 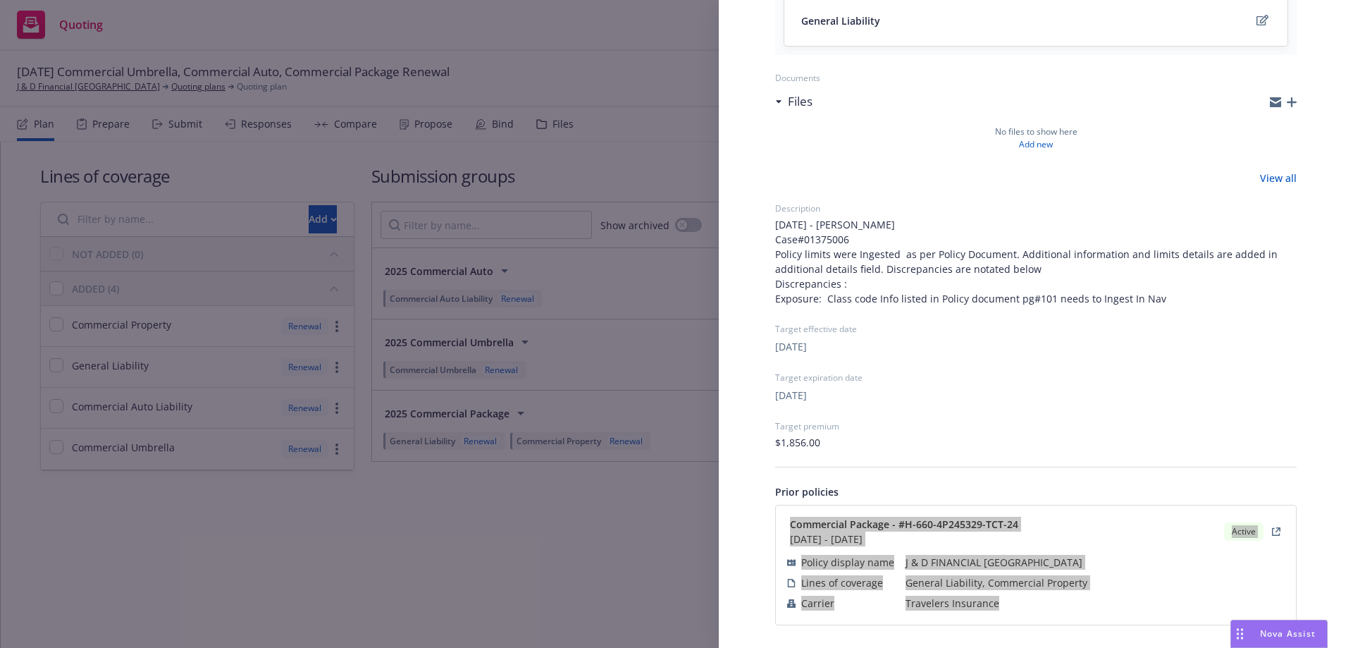 I want to click on span: Lines of coverage, so click(x=842, y=582).